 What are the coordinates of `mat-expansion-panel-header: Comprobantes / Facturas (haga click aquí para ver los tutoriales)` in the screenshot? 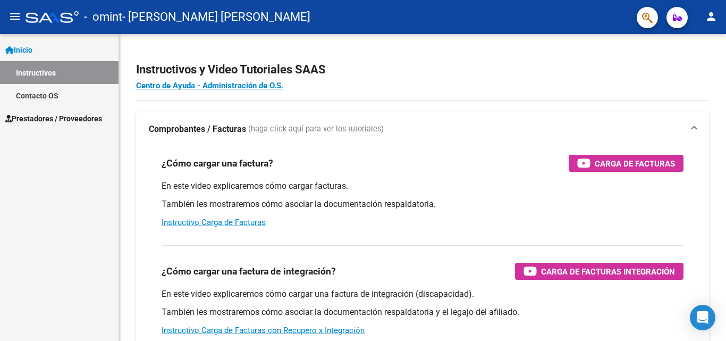 It's located at (422, 129).